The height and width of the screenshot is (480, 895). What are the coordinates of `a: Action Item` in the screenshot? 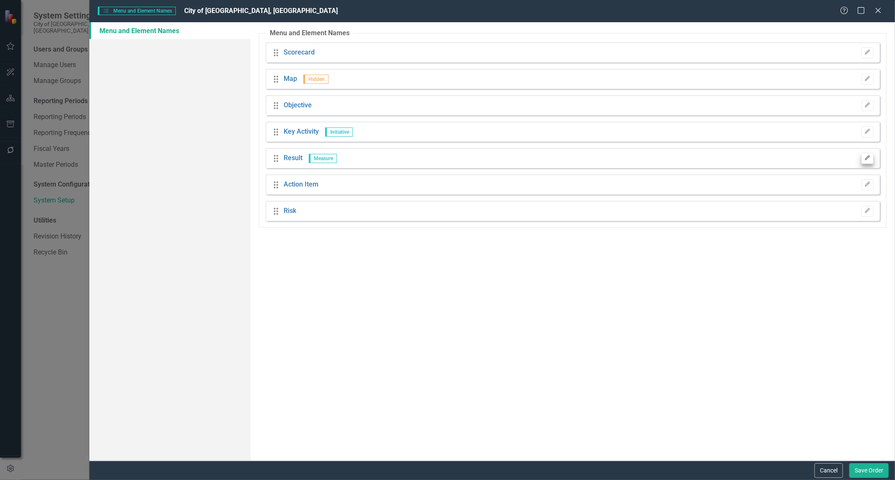 It's located at (301, 185).